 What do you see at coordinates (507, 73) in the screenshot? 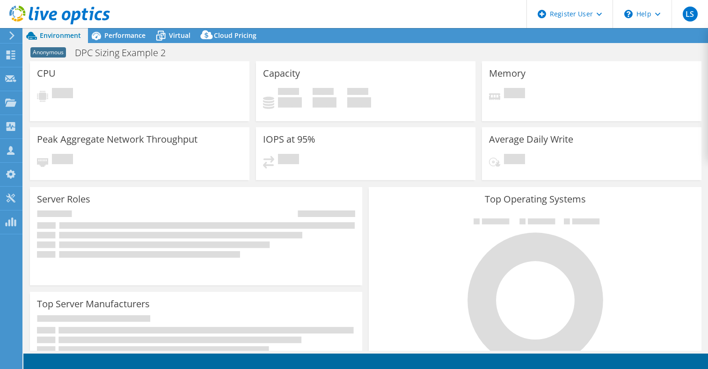
I see `h3: Memory` at bounding box center [507, 73].